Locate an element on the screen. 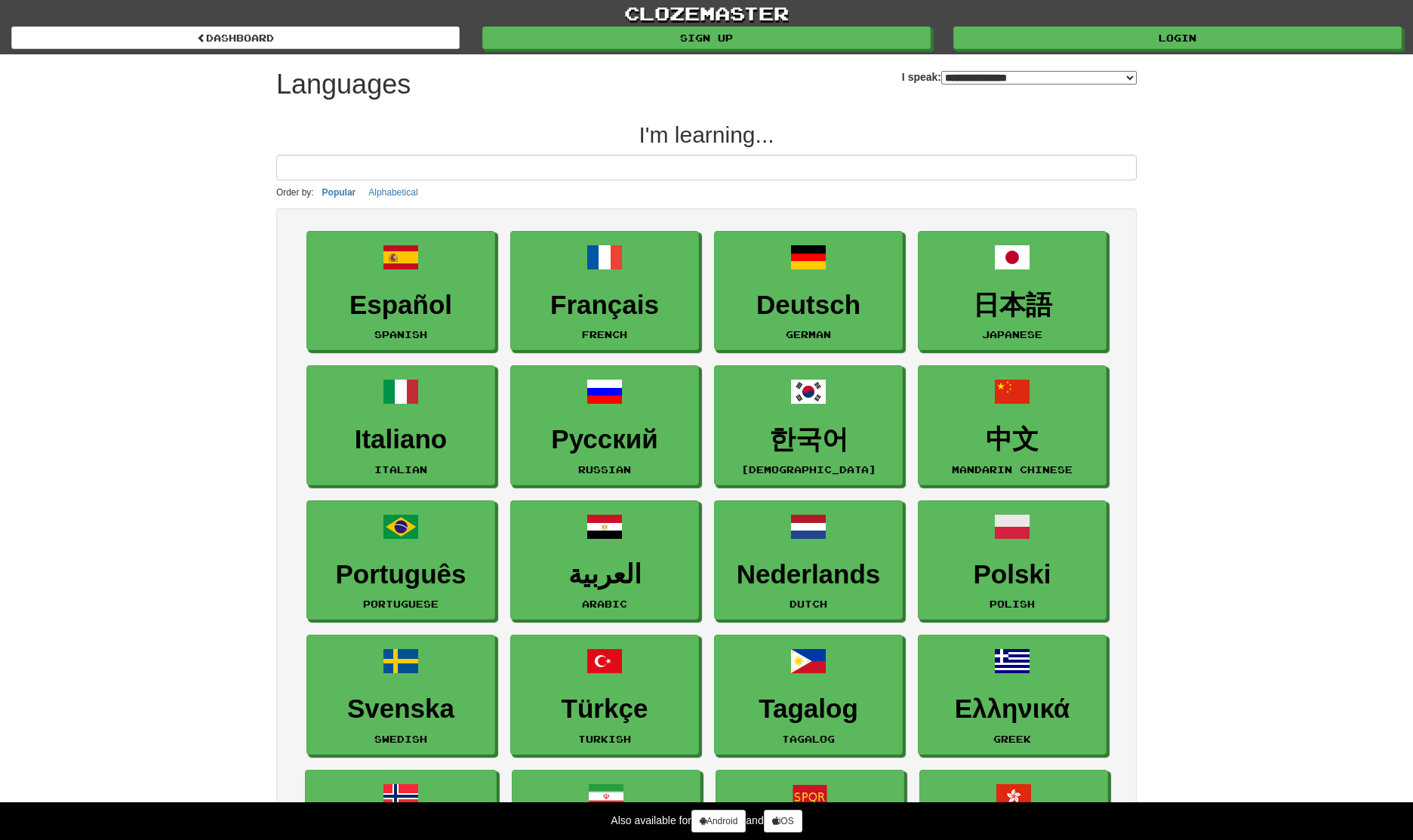 Image resolution: width=1413 pixels, height=840 pixels. a: SvenskaSwedish is located at coordinates (401, 694).